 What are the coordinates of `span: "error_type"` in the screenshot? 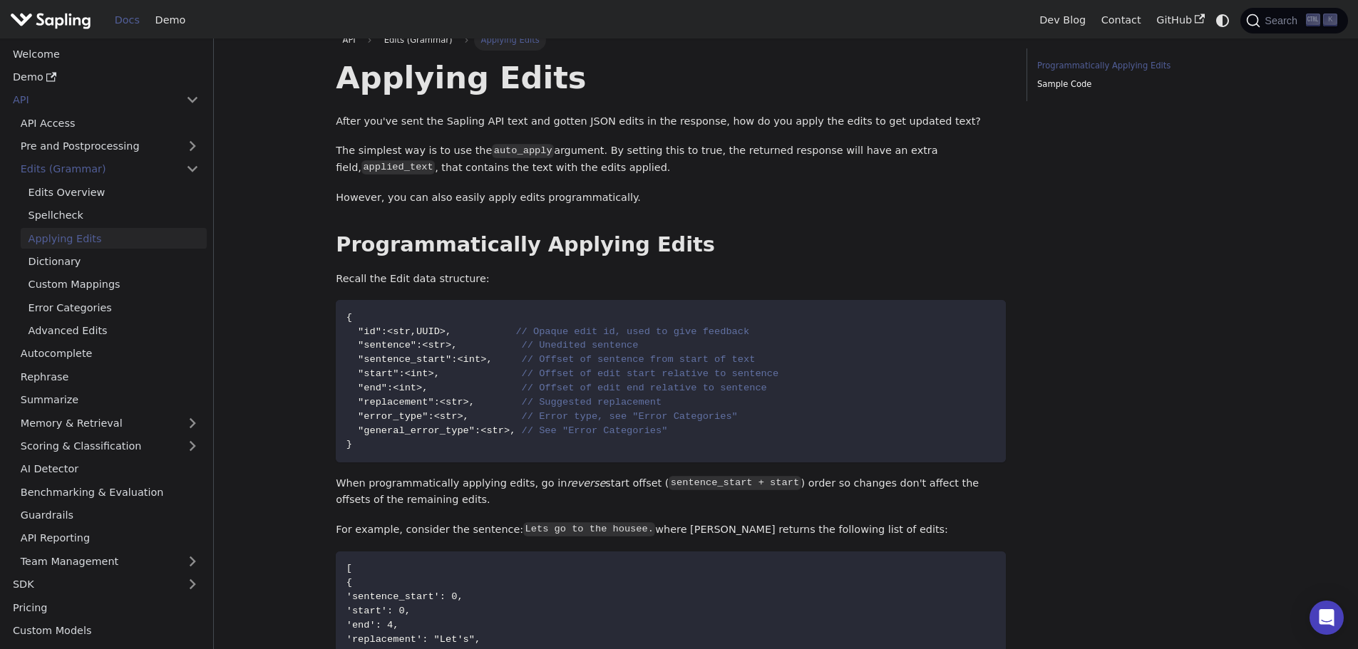 It's located at (393, 416).